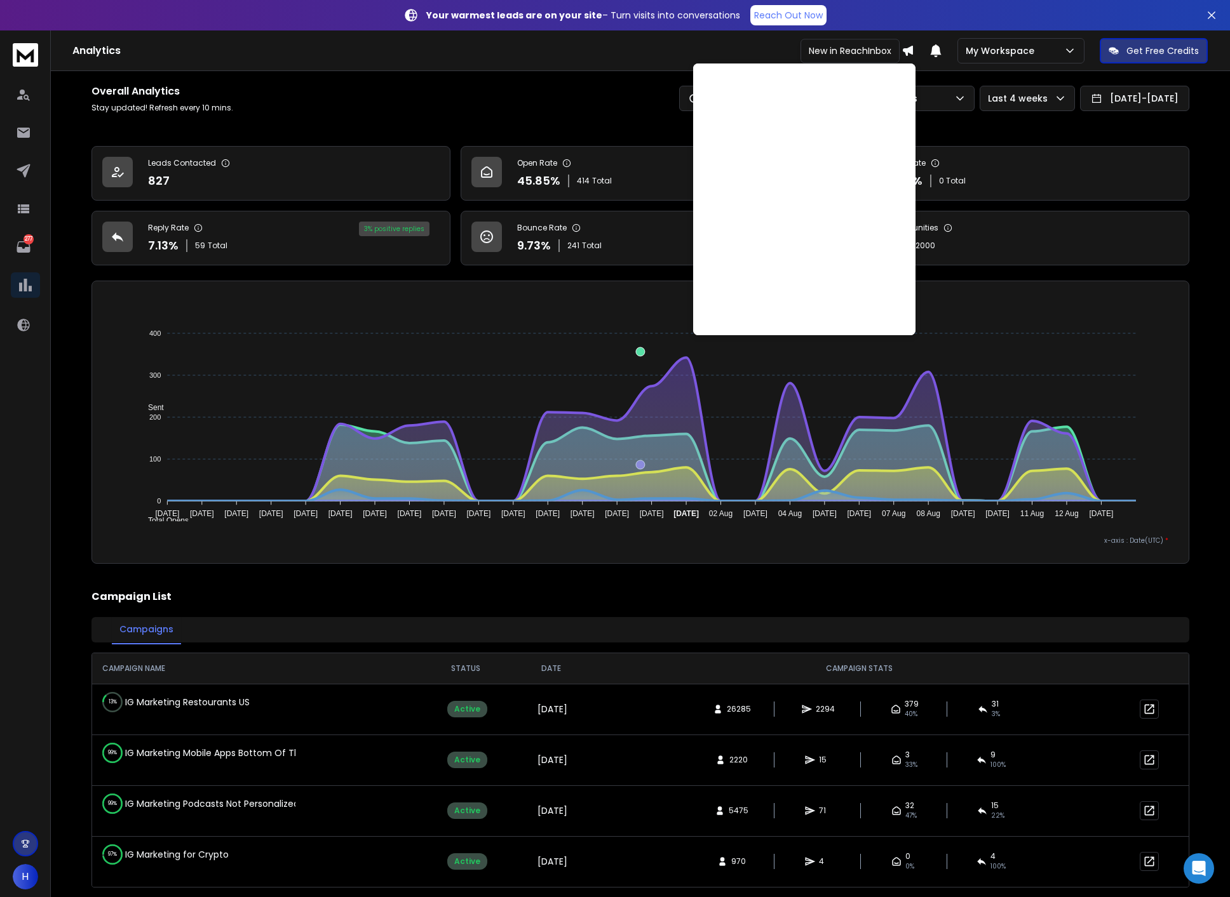 This screenshot has height=897, width=1230. Describe the element at coordinates (583, 15) in the screenshot. I see `p: – Turn visits into conversations` at that location.